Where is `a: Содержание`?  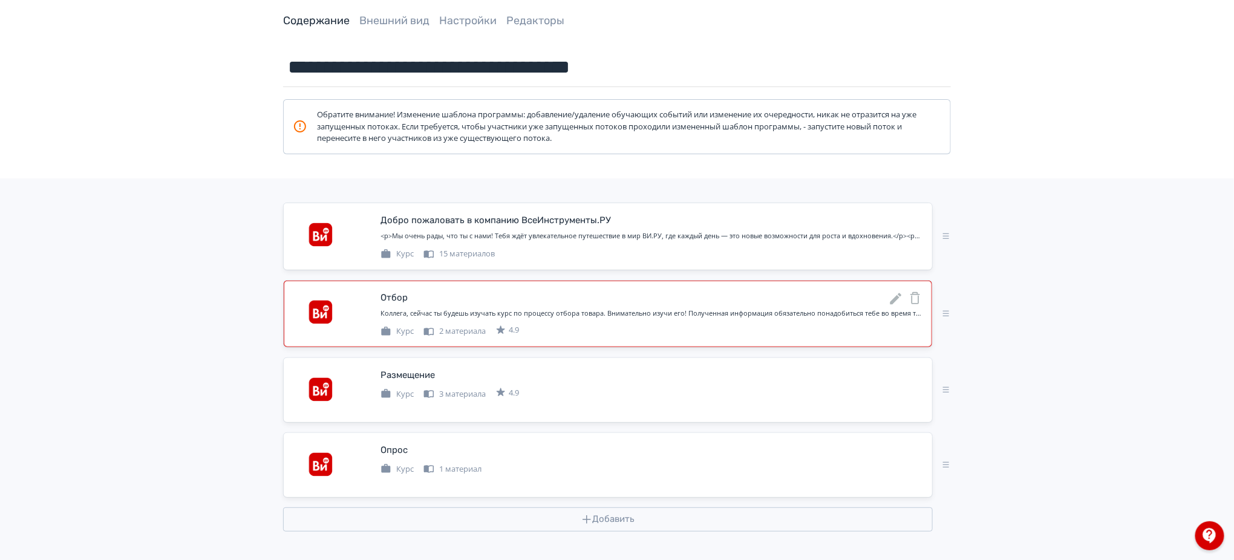
a: Содержание is located at coordinates (316, 21).